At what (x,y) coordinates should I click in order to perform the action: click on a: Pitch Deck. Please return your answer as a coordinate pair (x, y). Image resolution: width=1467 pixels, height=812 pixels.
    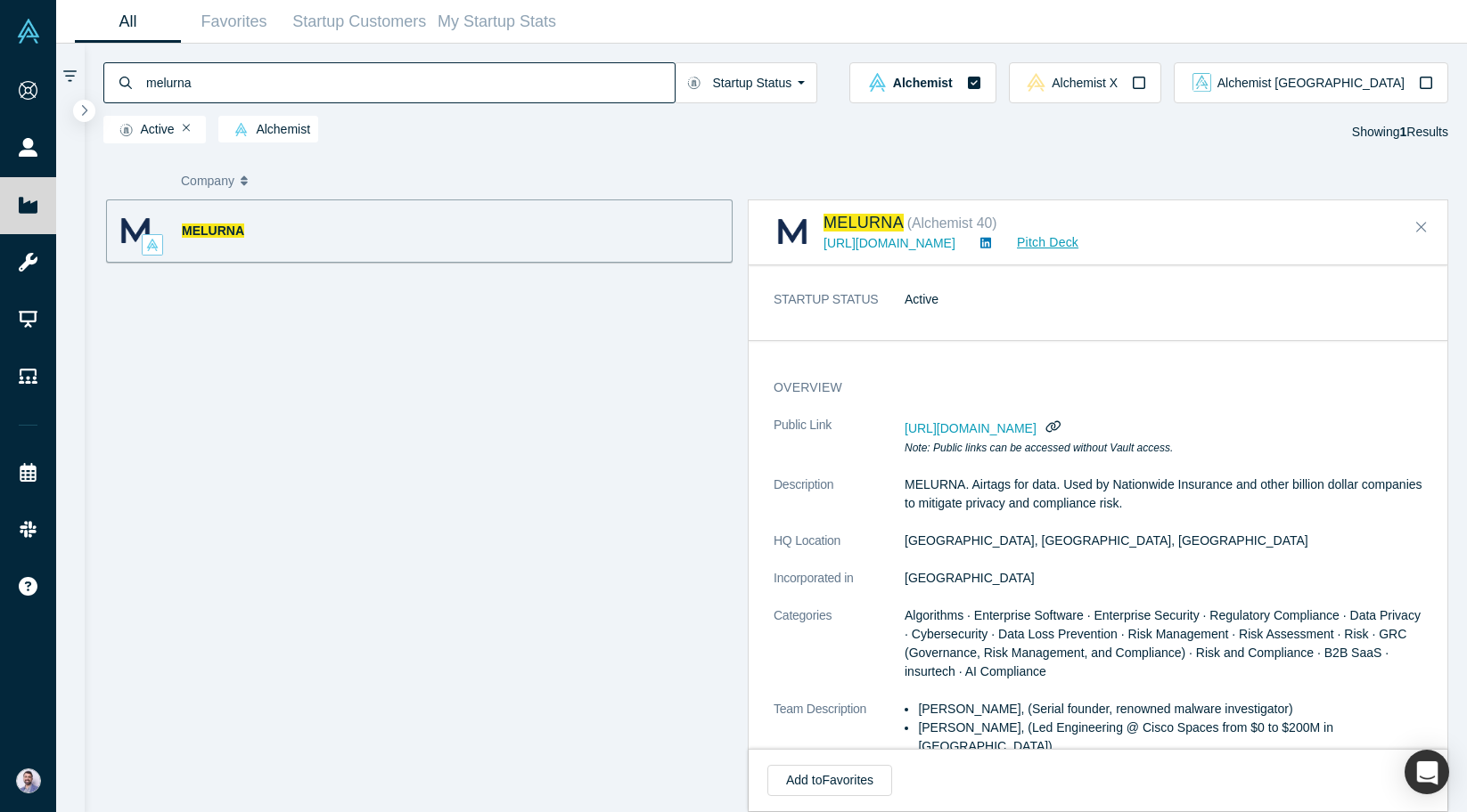
    Looking at the image, I should click on (1039, 242).